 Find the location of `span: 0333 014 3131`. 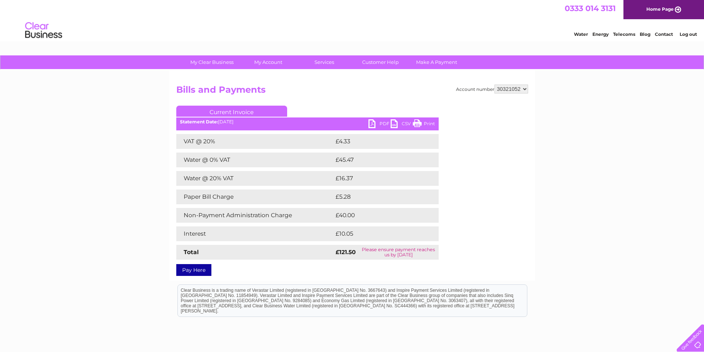

span: 0333 014 3131 is located at coordinates (590, 8).